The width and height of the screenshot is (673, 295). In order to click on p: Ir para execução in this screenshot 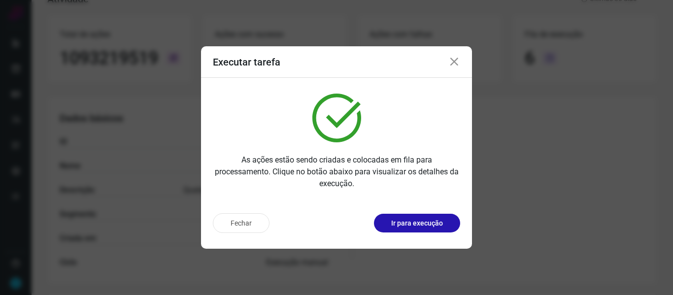, I will do `click(417, 223)`.